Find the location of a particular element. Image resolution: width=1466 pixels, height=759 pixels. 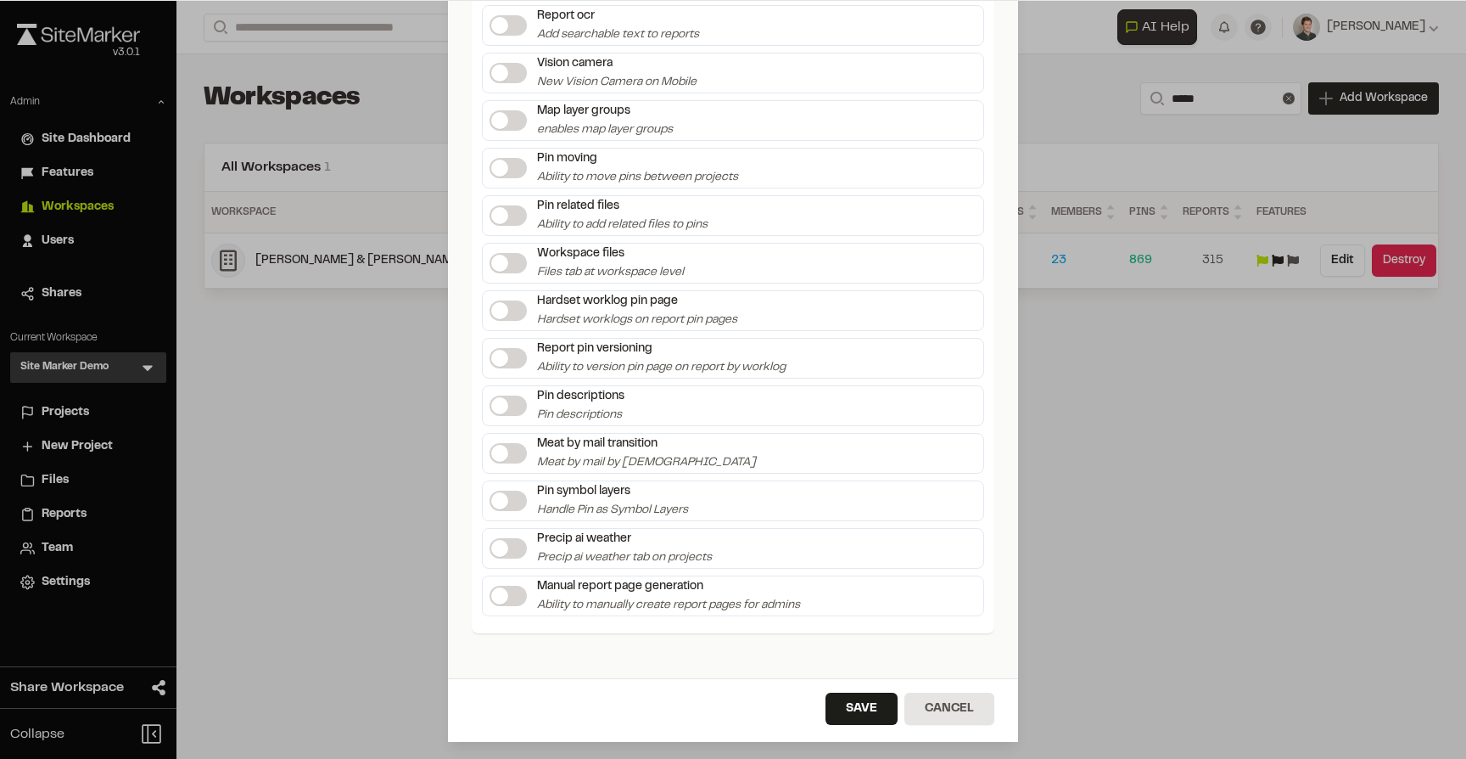

p: Pin symbol layers is located at coordinates (613, 491).